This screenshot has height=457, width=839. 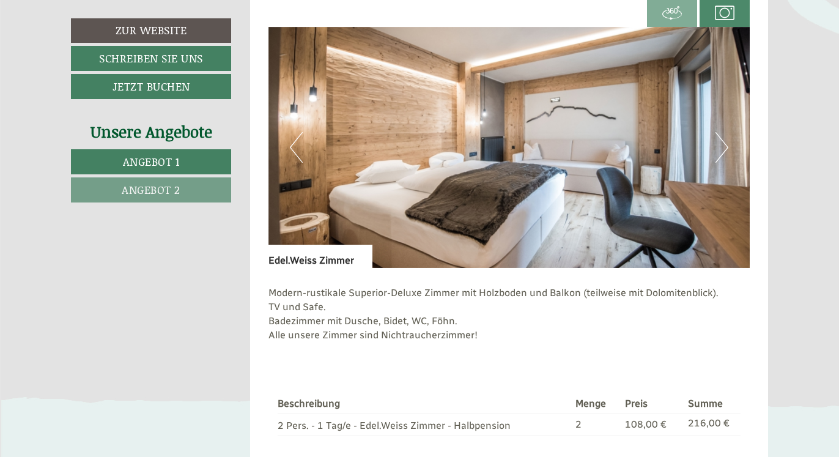 I want to click on a: Jetzt buchen, so click(x=151, y=86).